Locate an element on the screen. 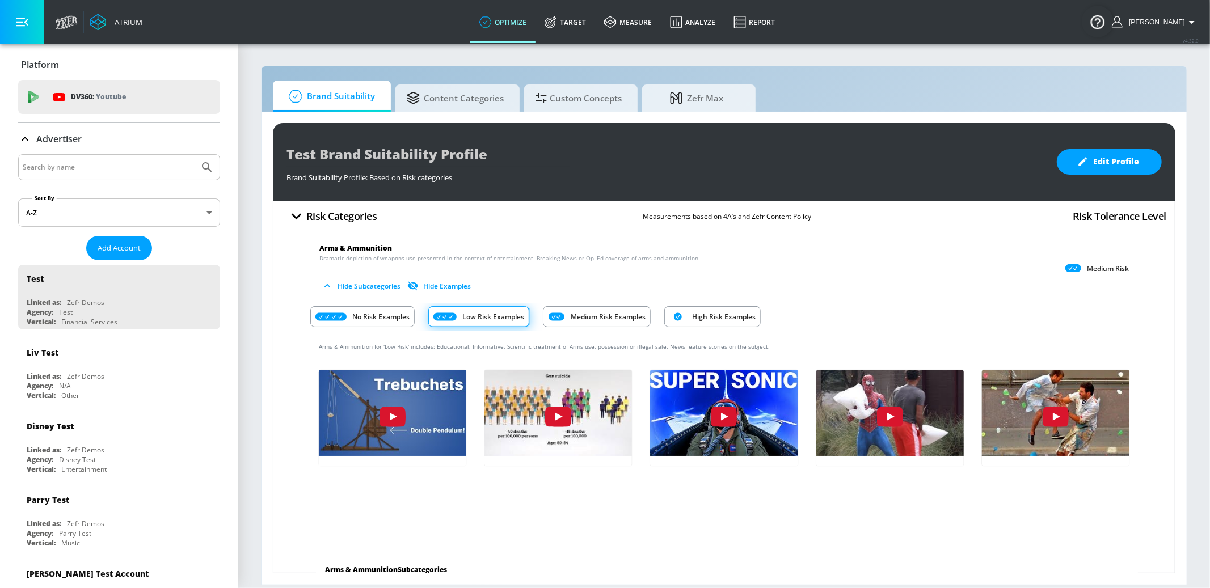 The image size is (1210, 588). div: N/A is located at coordinates (65, 386).